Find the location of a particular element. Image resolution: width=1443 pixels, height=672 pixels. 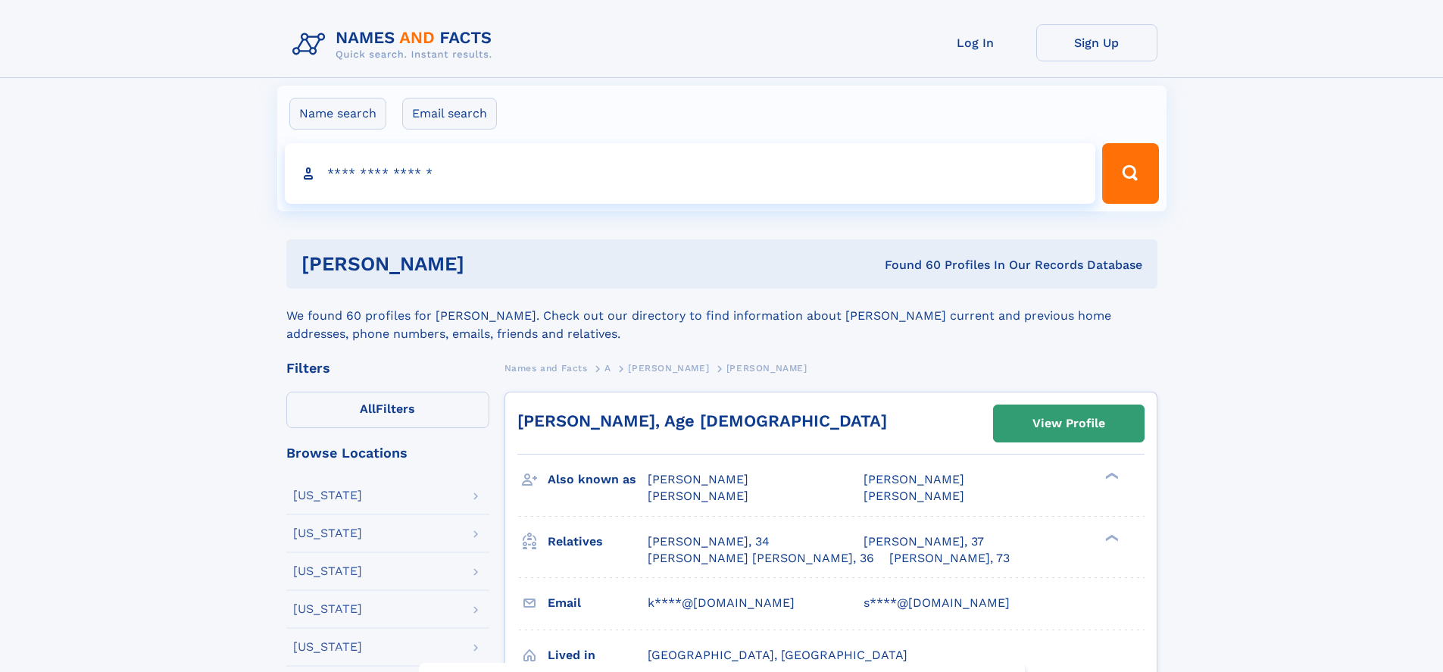

a: Sign Up is located at coordinates (1097, 42).